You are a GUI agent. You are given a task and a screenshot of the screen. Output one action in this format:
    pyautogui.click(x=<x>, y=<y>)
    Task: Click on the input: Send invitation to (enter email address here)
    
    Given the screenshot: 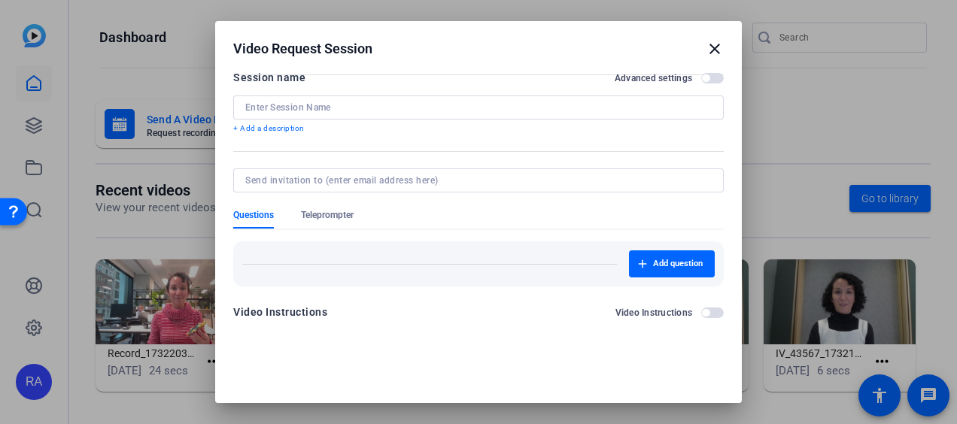 What is the action you would take?
    pyautogui.click(x=475, y=181)
    